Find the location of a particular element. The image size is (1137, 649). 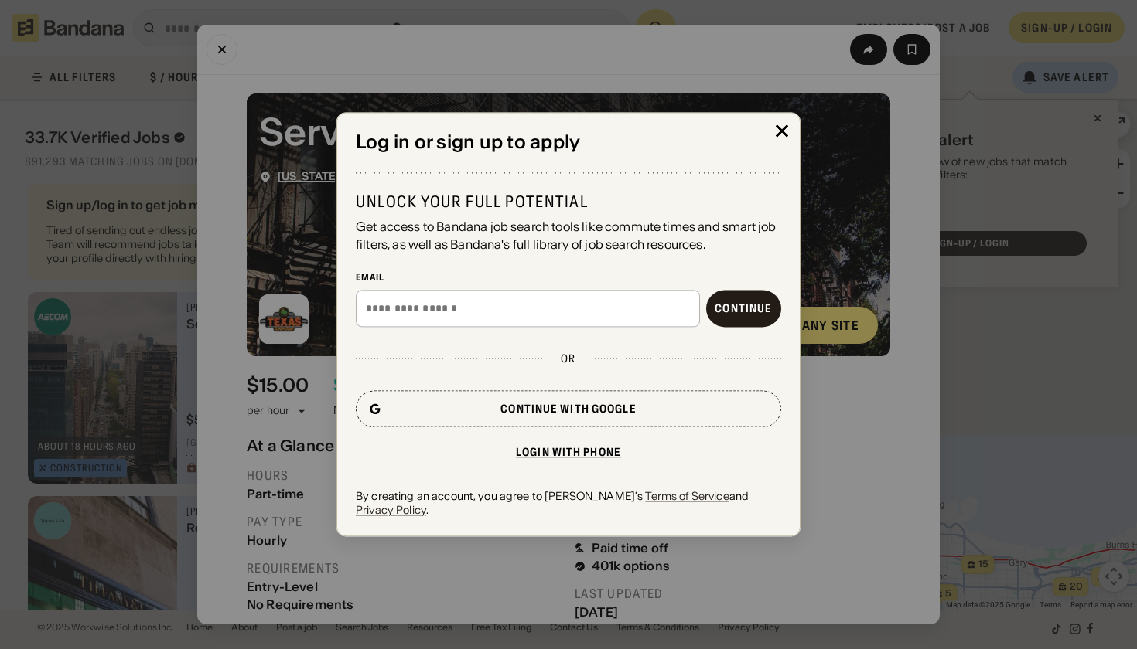

div: Log in or sign up to apply is located at coordinates (568, 142).